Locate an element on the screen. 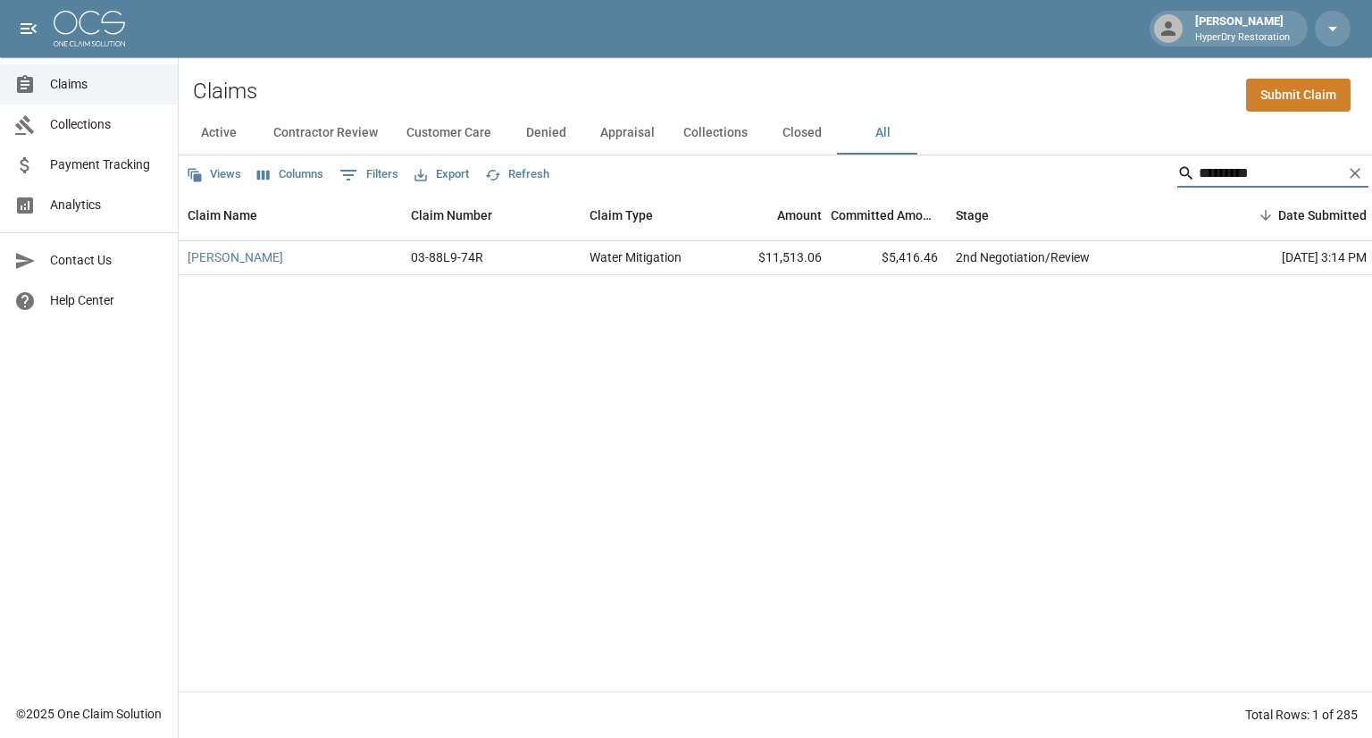  button: Active is located at coordinates (219, 133).